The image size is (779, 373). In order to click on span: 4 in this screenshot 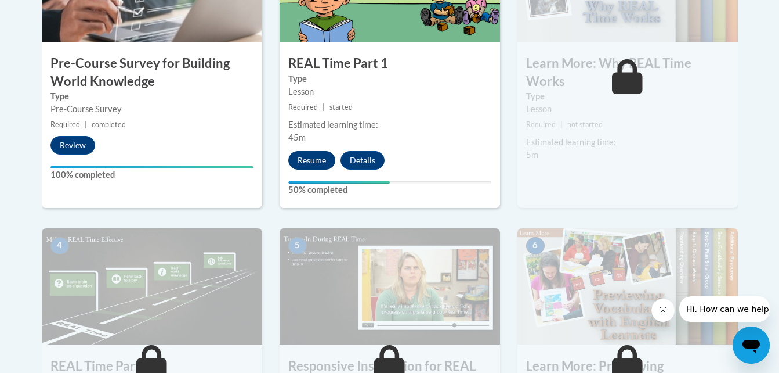, I will do `click(60, 245)`.